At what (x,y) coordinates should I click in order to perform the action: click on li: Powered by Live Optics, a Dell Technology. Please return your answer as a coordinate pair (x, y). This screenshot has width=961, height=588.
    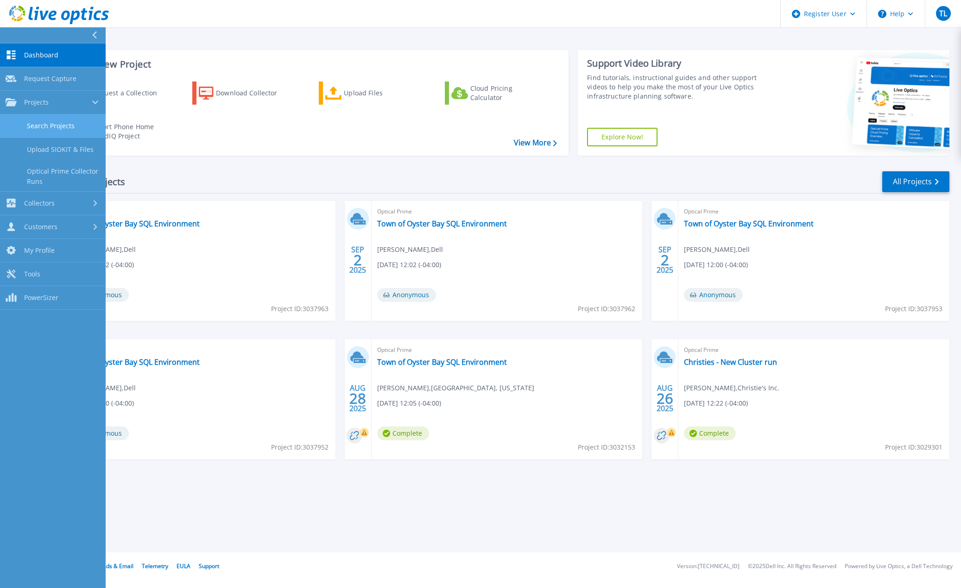
    Looking at the image, I should click on (898, 567).